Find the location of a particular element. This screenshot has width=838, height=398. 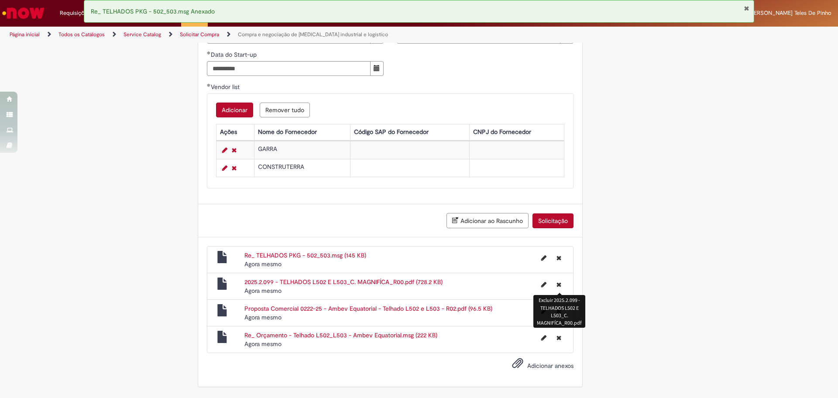

button: Remove all rows for Vendor list is located at coordinates (285, 110).